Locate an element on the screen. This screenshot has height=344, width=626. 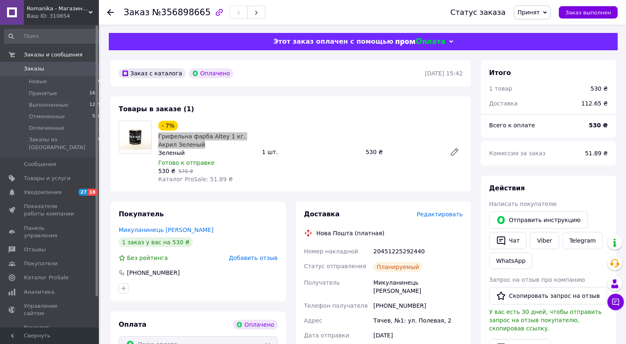
span: Аналитика is located at coordinates (39, 292).